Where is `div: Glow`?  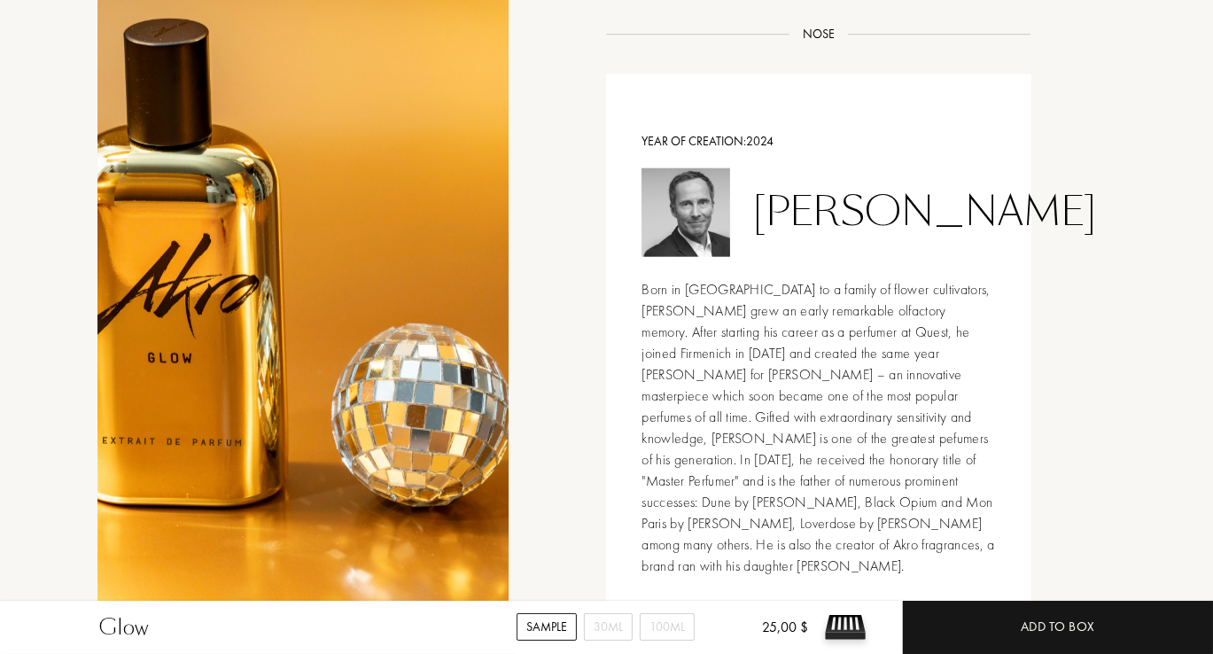 div: Glow is located at coordinates (125, 627).